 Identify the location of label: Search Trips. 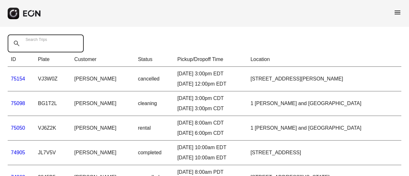
(36, 40).